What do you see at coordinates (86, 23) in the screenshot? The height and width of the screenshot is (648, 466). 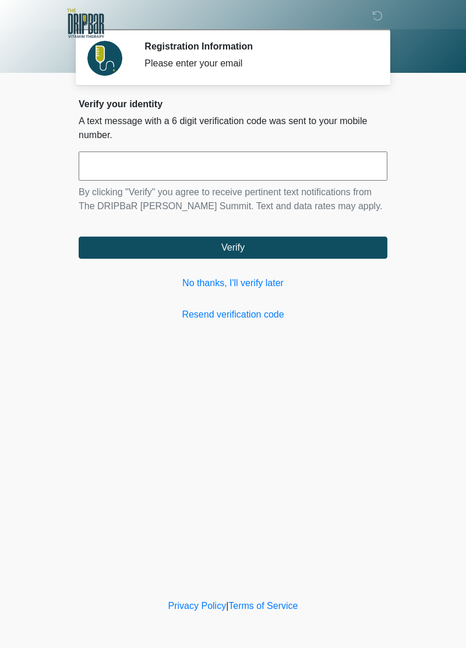 I see `img: The DRIPBaR Lee Summit Logo` at bounding box center [86, 23].